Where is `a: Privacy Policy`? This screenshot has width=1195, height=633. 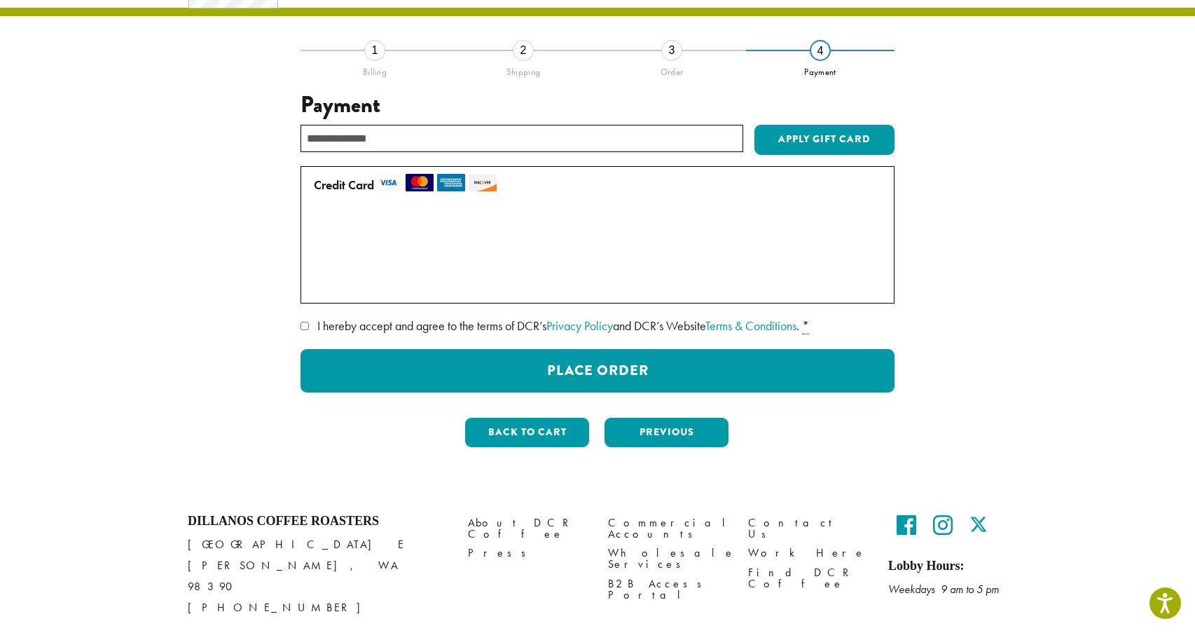 a: Privacy Policy is located at coordinates (579, 325).